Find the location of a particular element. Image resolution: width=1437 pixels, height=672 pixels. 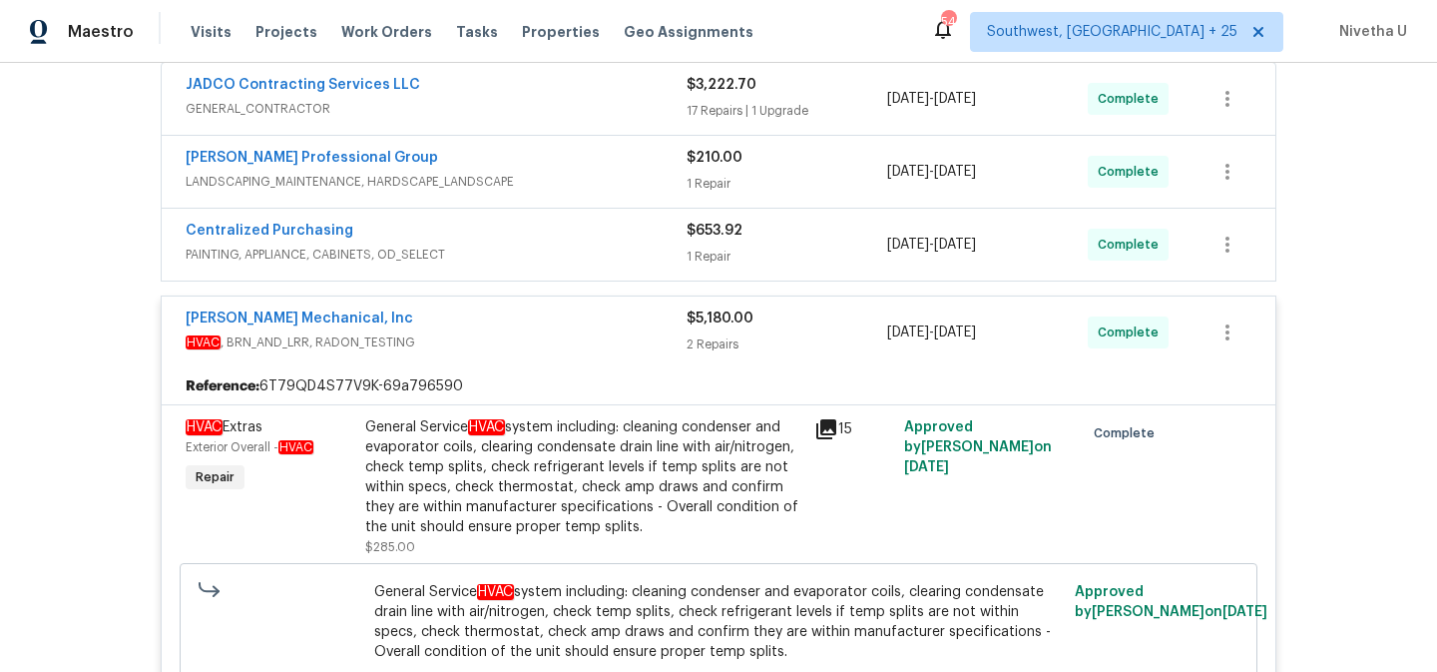

div: General Service system including: cleaning condenser and evaporator coils, clearing condensate dr... is located at coordinates (584, 477).